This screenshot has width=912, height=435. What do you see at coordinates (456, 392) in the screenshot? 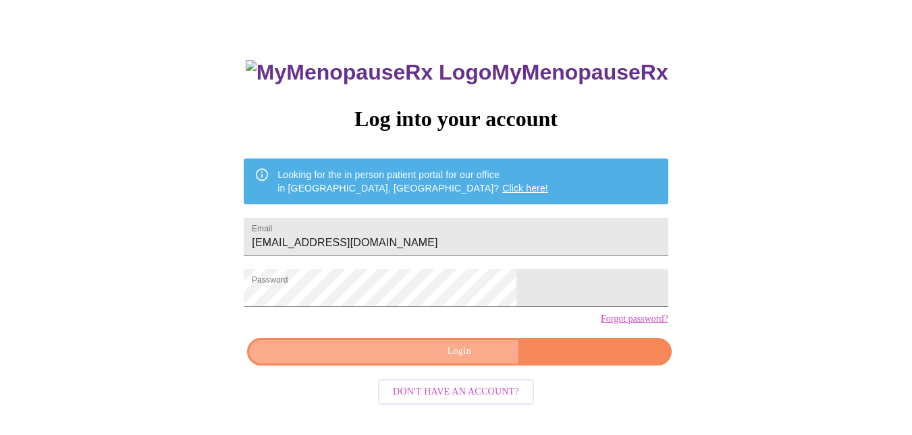
I see `span: Don't have an account?` at bounding box center [456, 392].